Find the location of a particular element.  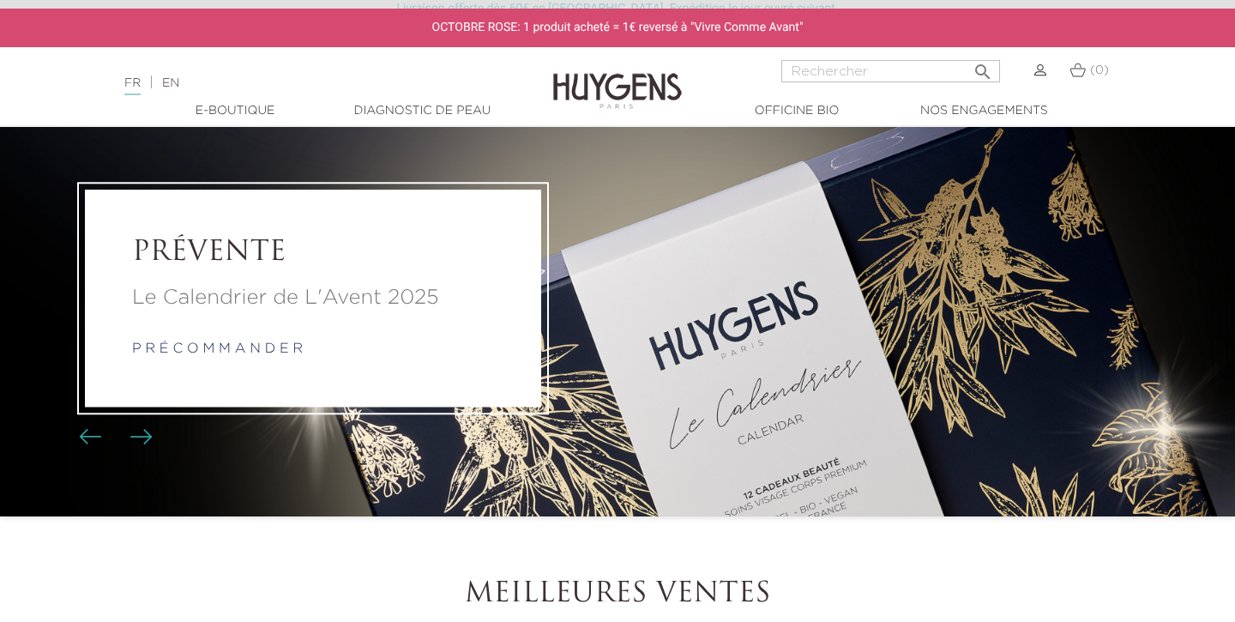

a: E-Boutique is located at coordinates (235, 111).